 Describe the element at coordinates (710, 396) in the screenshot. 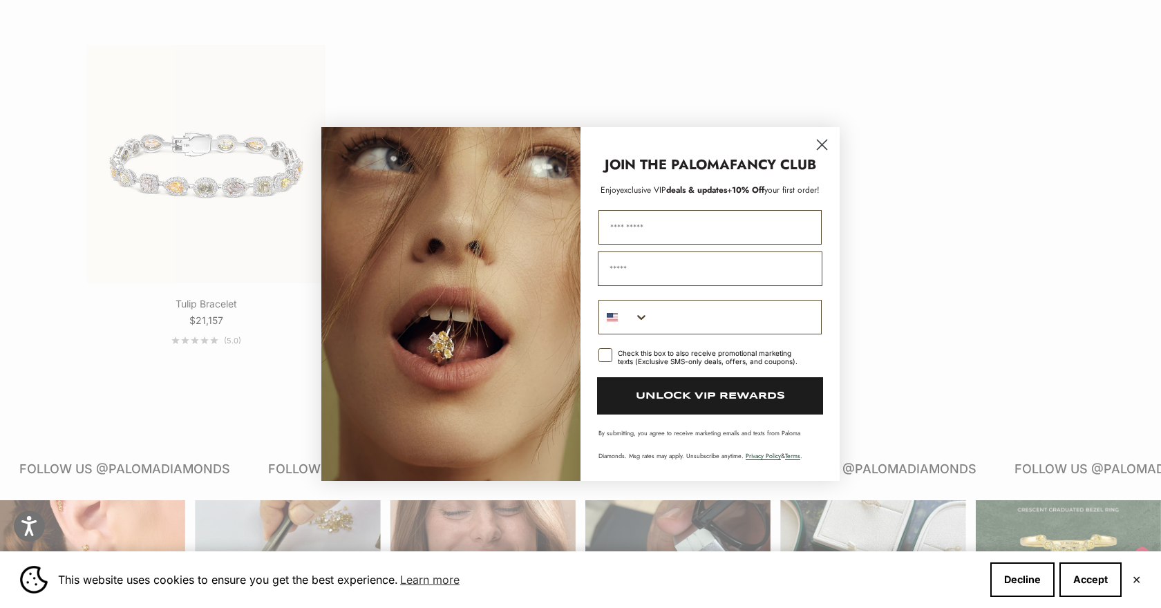

I see `button: UNLOCK VIP REWARDS` at that location.